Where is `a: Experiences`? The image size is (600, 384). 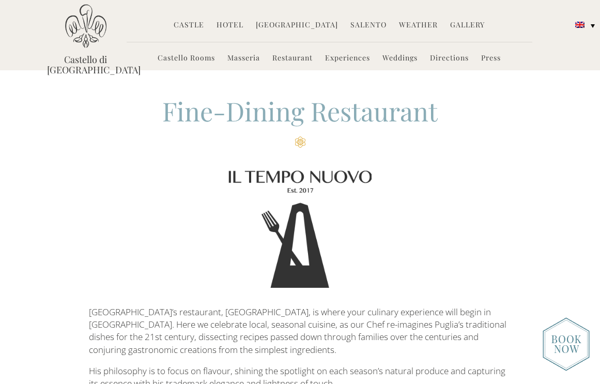 a: Experiences is located at coordinates (347, 58).